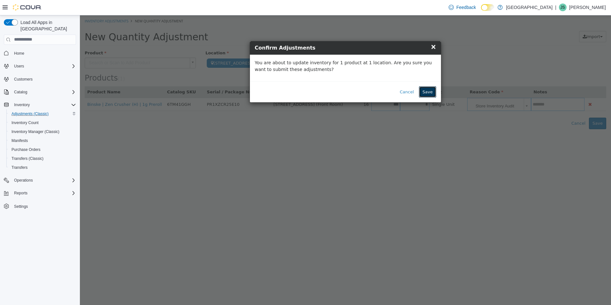 Image resolution: width=611 pixels, height=305 pixels. I want to click on button: Transfers, so click(42, 167).